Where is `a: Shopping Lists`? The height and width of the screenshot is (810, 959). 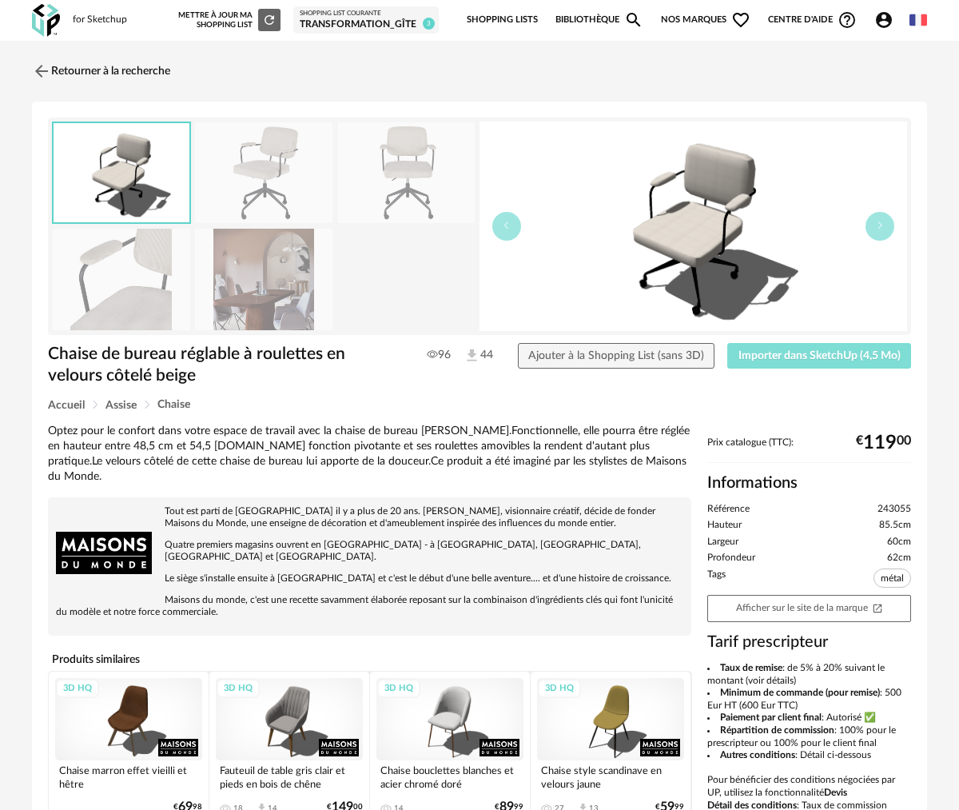 a: Shopping Lists is located at coordinates (502, 20).